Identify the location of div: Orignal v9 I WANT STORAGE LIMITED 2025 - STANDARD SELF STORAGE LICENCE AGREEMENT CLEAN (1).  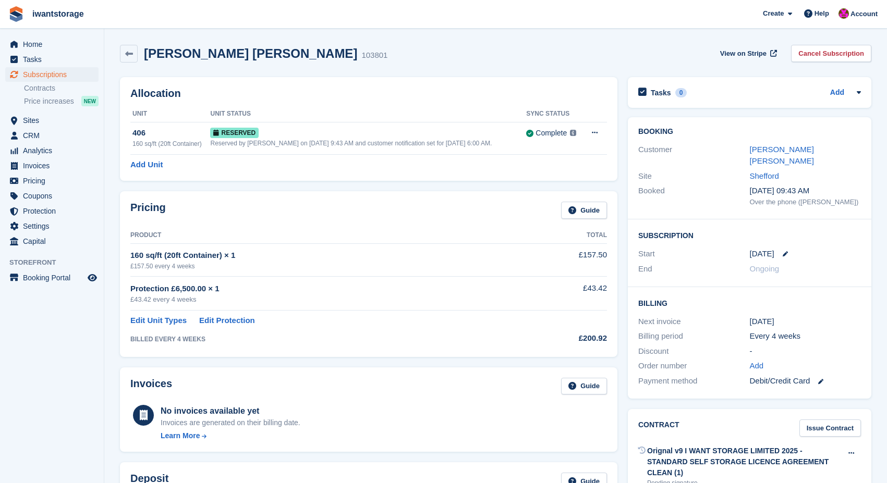
(744, 462).